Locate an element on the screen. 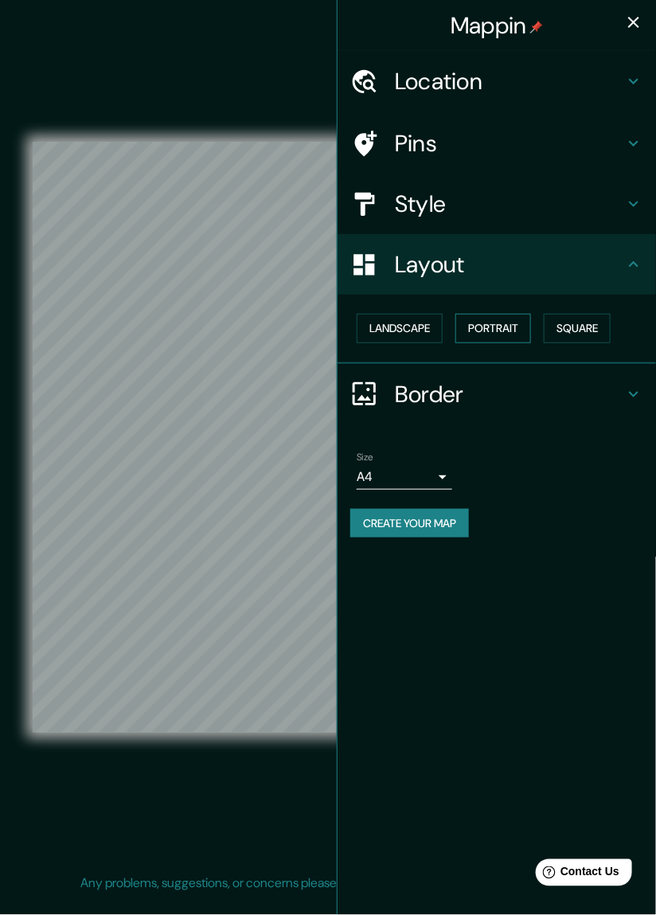 Image resolution: width=656 pixels, height=915 pixels. h4: Style is located at coordinates (510, 204).